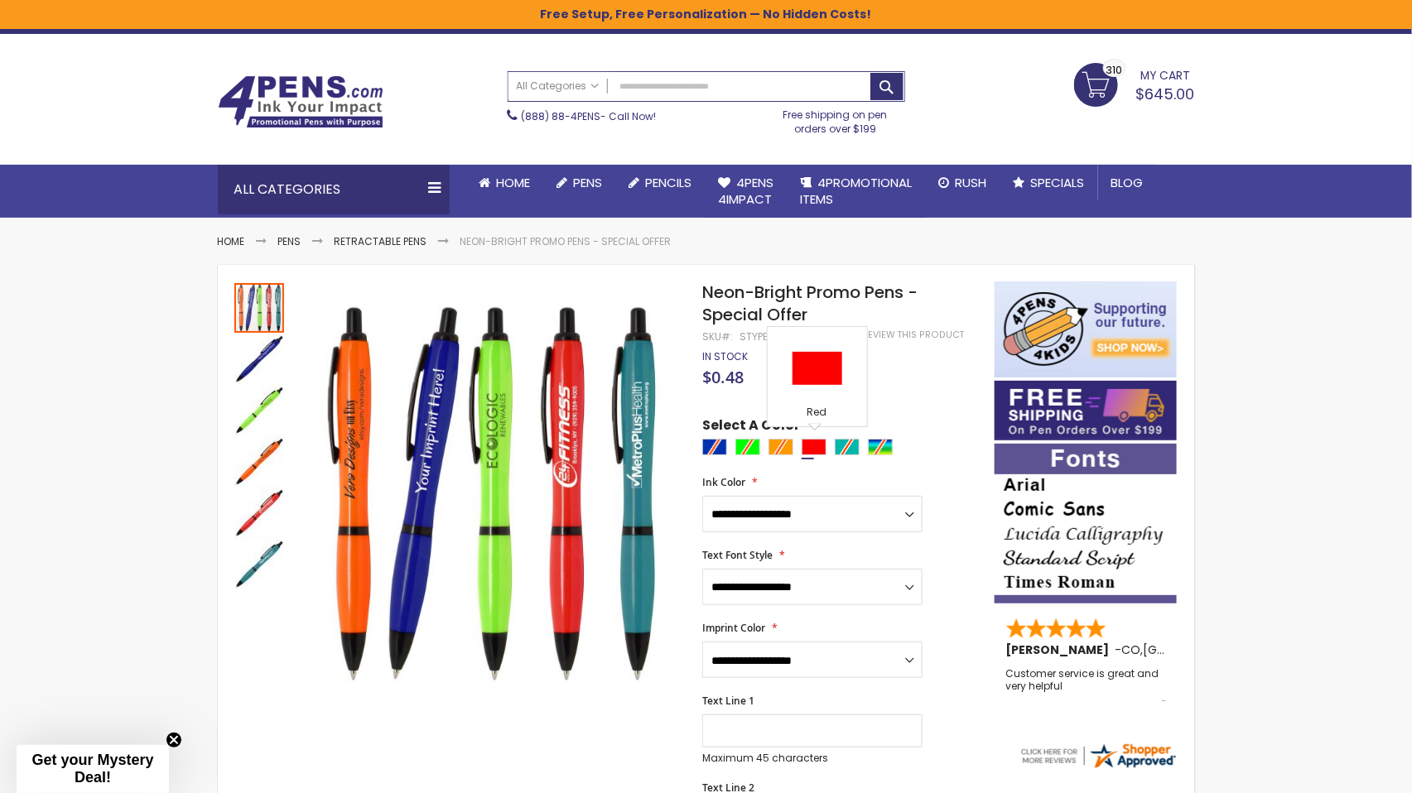  I want to click on span: Text Font Style, so click(737, 555).